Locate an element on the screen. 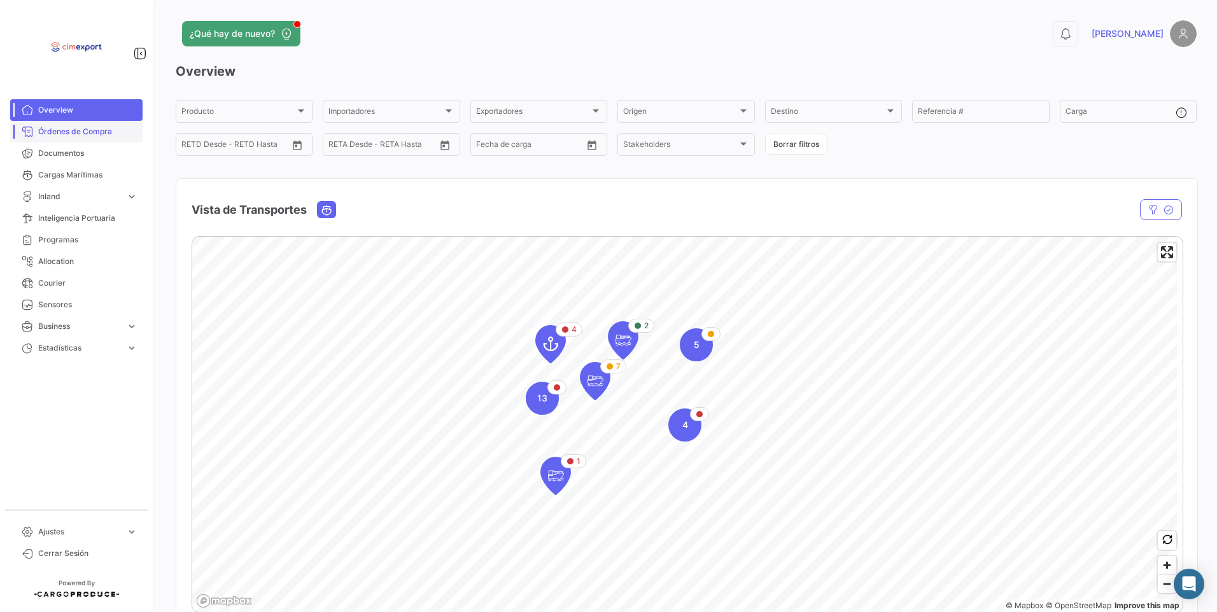 The width and height of the screenshot is (1217, 612). span: Ajustes is located at coordinates (80, 532).